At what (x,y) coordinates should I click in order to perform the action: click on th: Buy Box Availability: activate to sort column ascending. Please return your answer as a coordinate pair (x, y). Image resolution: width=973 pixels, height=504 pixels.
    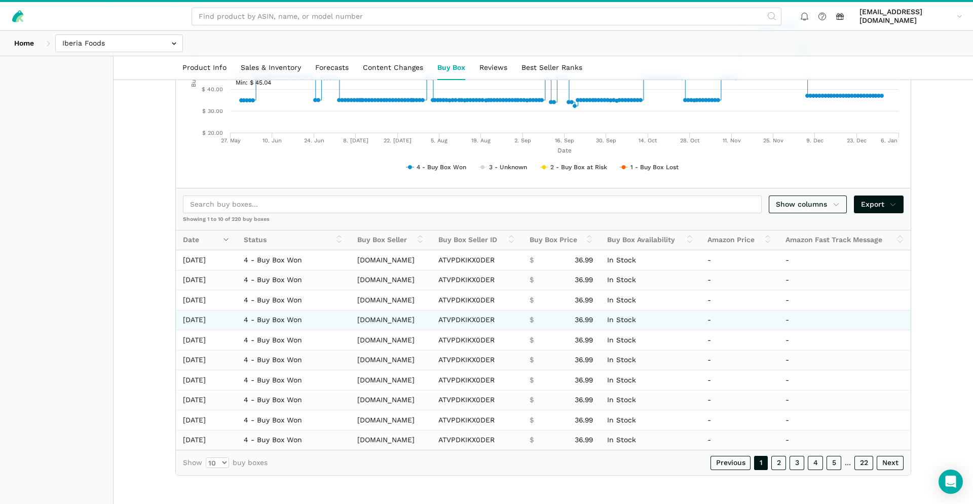
    Looking at the image, I should click on (650, 240).